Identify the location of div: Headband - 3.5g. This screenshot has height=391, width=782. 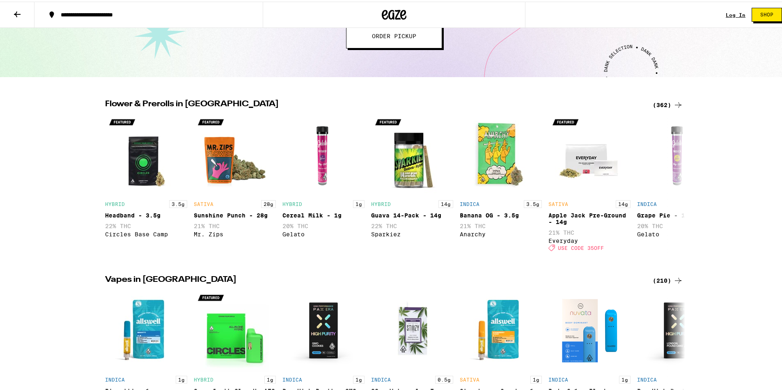
(146, 214).